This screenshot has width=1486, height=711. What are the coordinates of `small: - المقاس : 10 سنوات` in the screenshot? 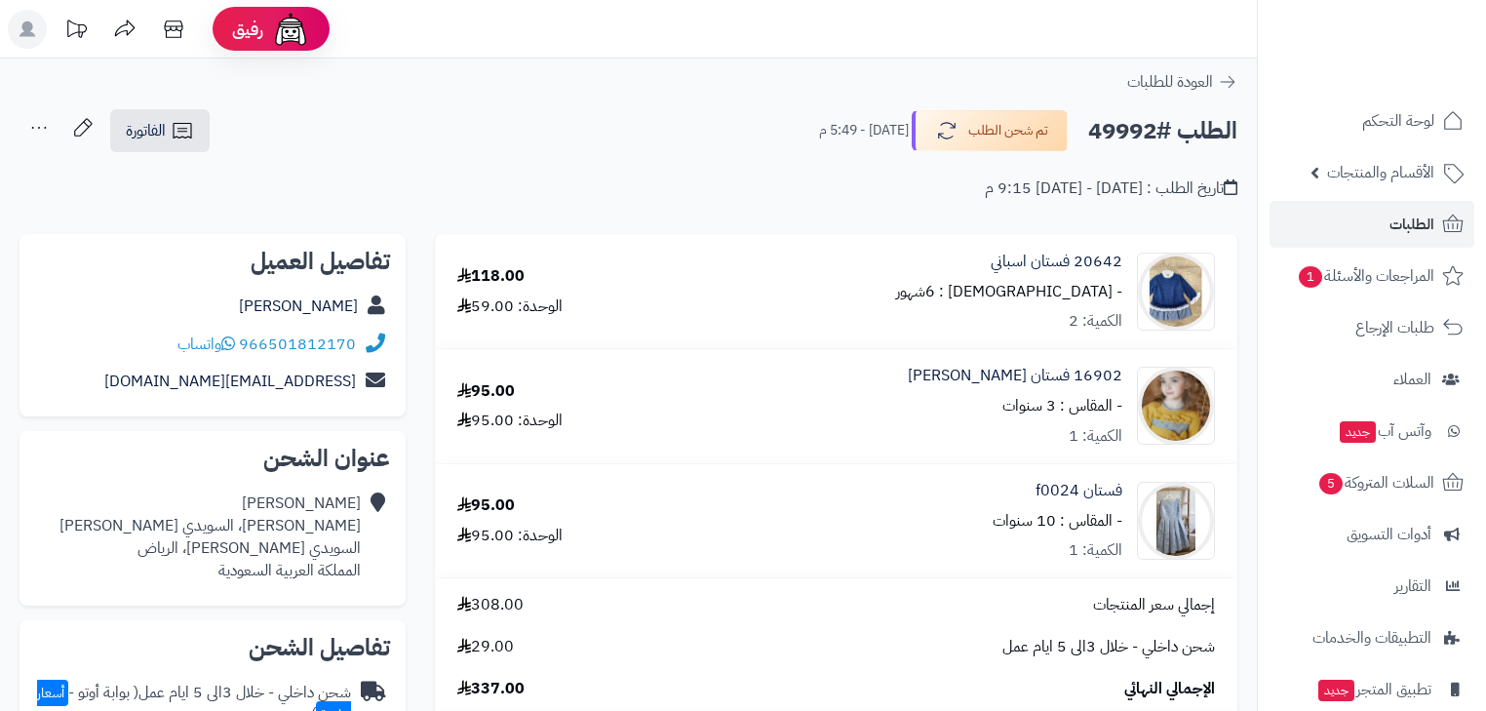 It's located at (1057, 521).